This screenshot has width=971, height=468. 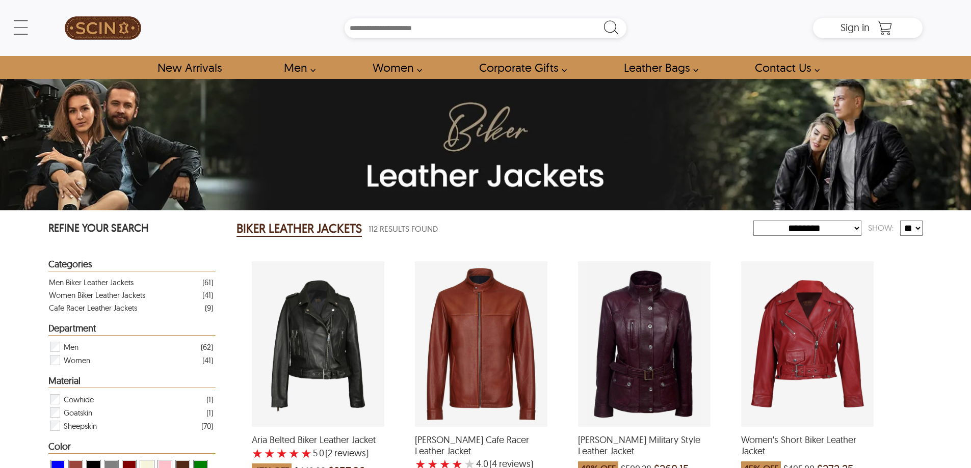 What do you see at coordinates (97, 295) in the screenshot?
I see `div: Women Biker Leather Jackets` at bounding box center [97, 295].